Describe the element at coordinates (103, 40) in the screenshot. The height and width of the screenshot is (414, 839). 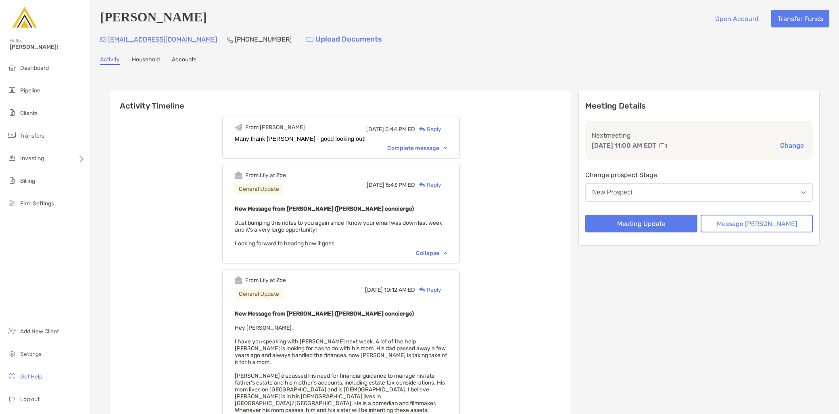
I see `img: Email Icon` at that location.